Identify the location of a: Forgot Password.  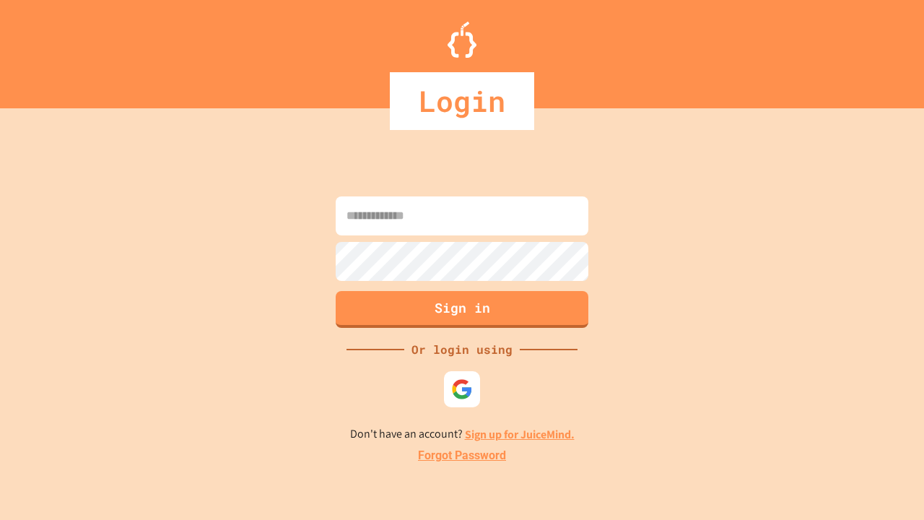
(462, 455).